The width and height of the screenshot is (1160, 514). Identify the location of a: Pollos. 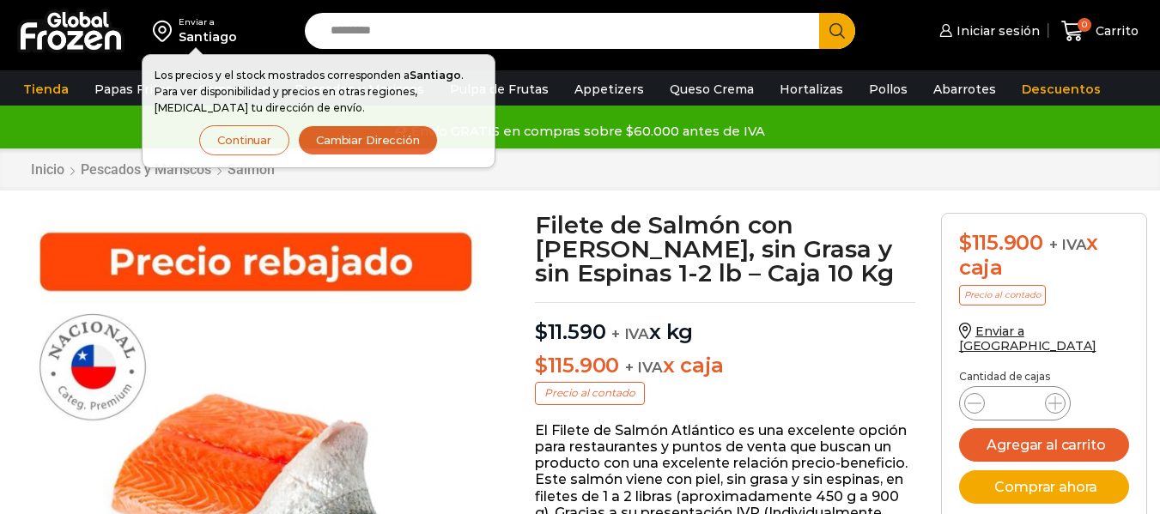
(888, 89).